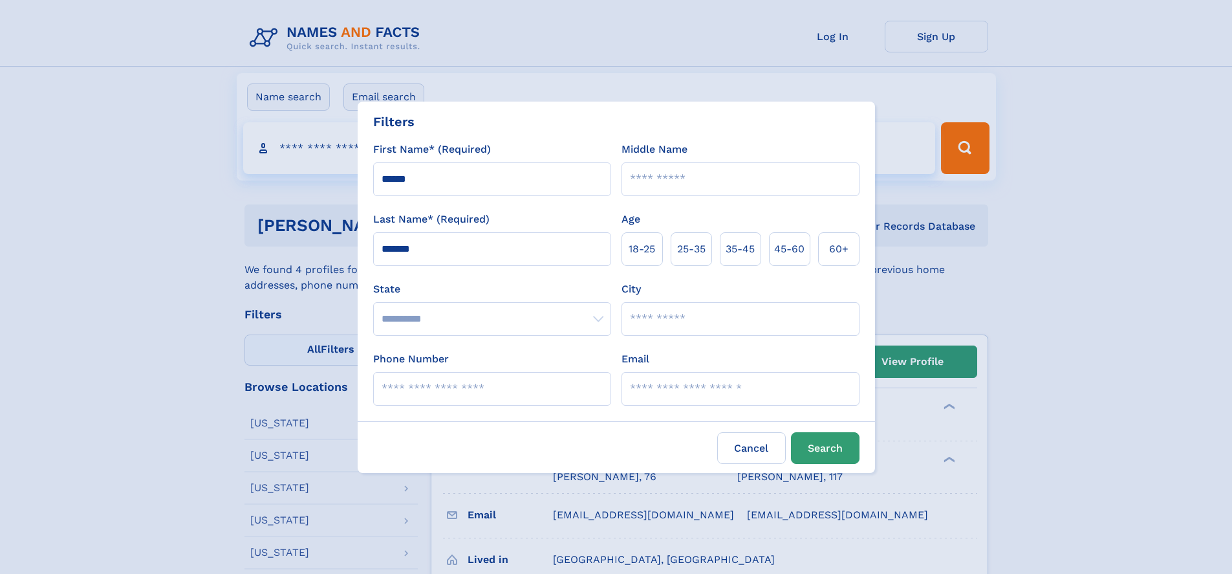 The image size is (1232, 574). I want to click on label: State, so click(492, 289).